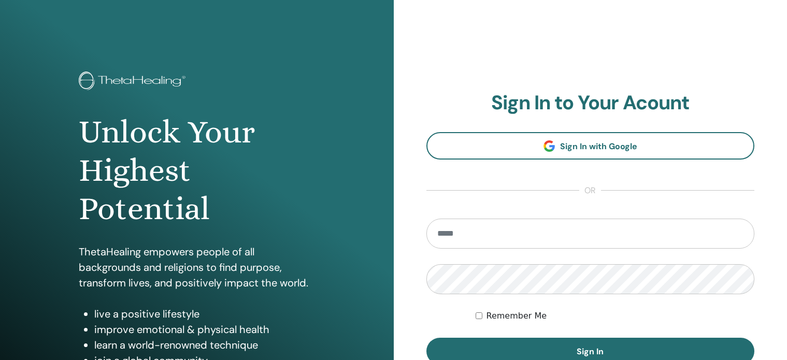 The image size is (787, 360). Describe the element at coordinates (591, 103) in the screenshot. I see `h2: Sign In to Your Acount` at that location.